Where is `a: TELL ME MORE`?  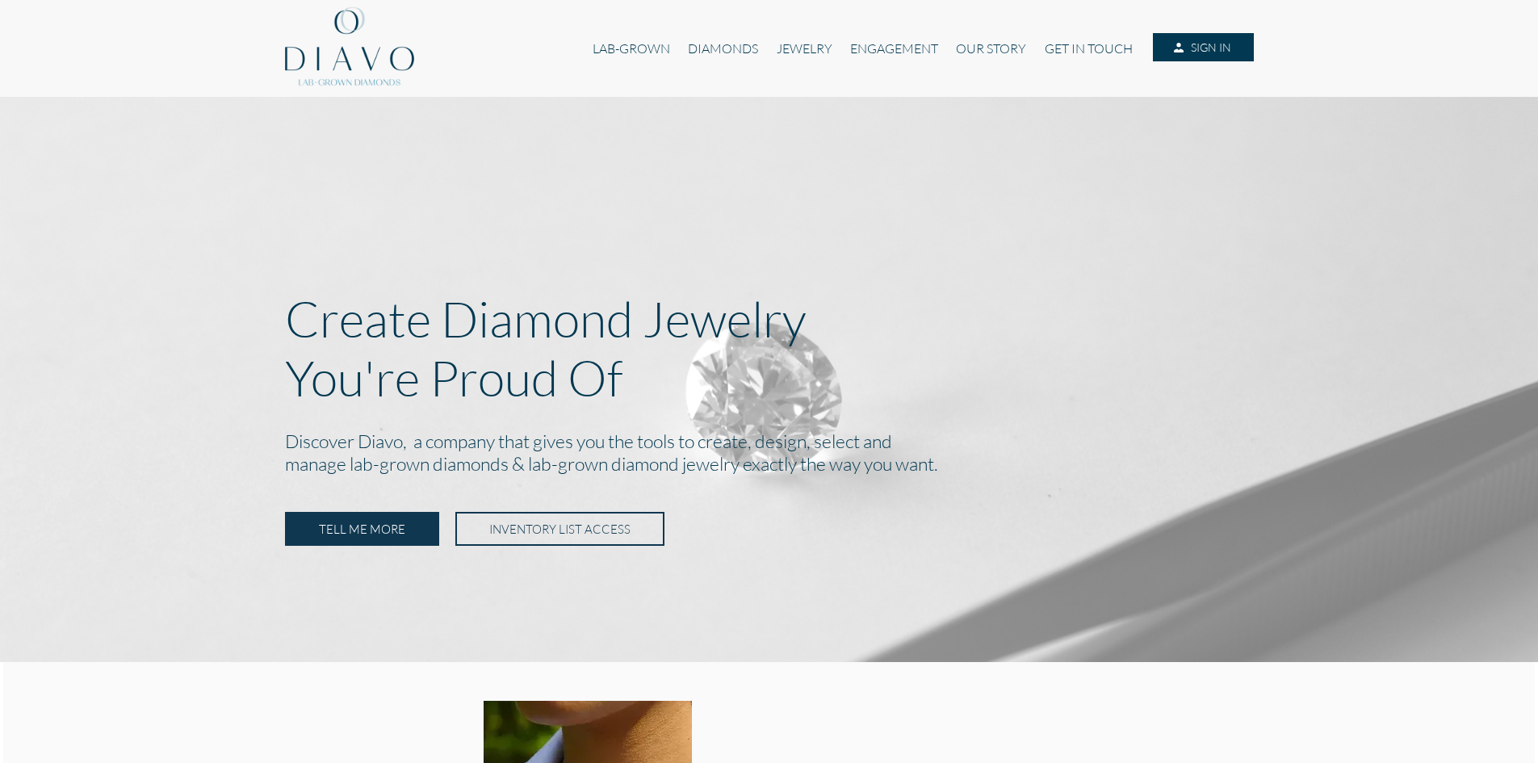
a: TELL ME MORE is located at coordinates (362, 529).